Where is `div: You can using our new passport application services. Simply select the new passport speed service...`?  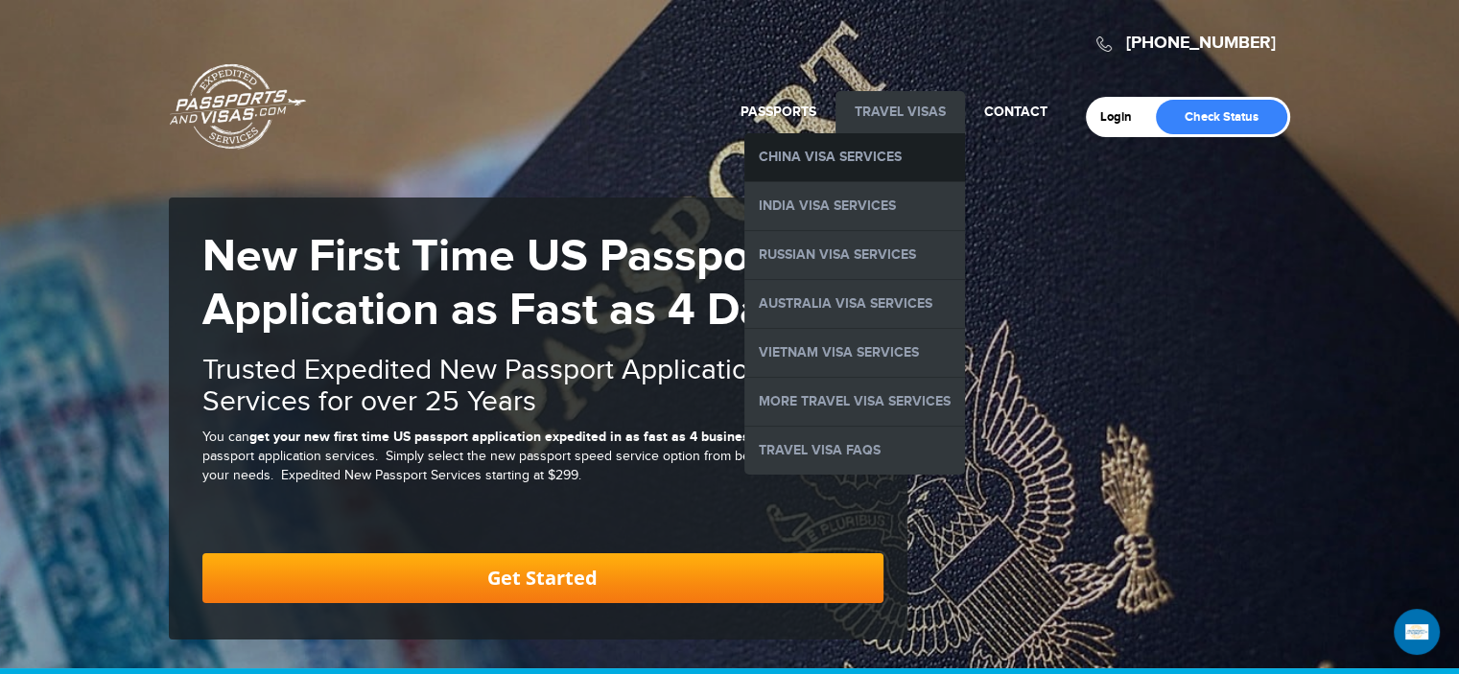 div: You can using our new passport application services. Simply select the new passport speed service... is located at coordinates (543, 457).